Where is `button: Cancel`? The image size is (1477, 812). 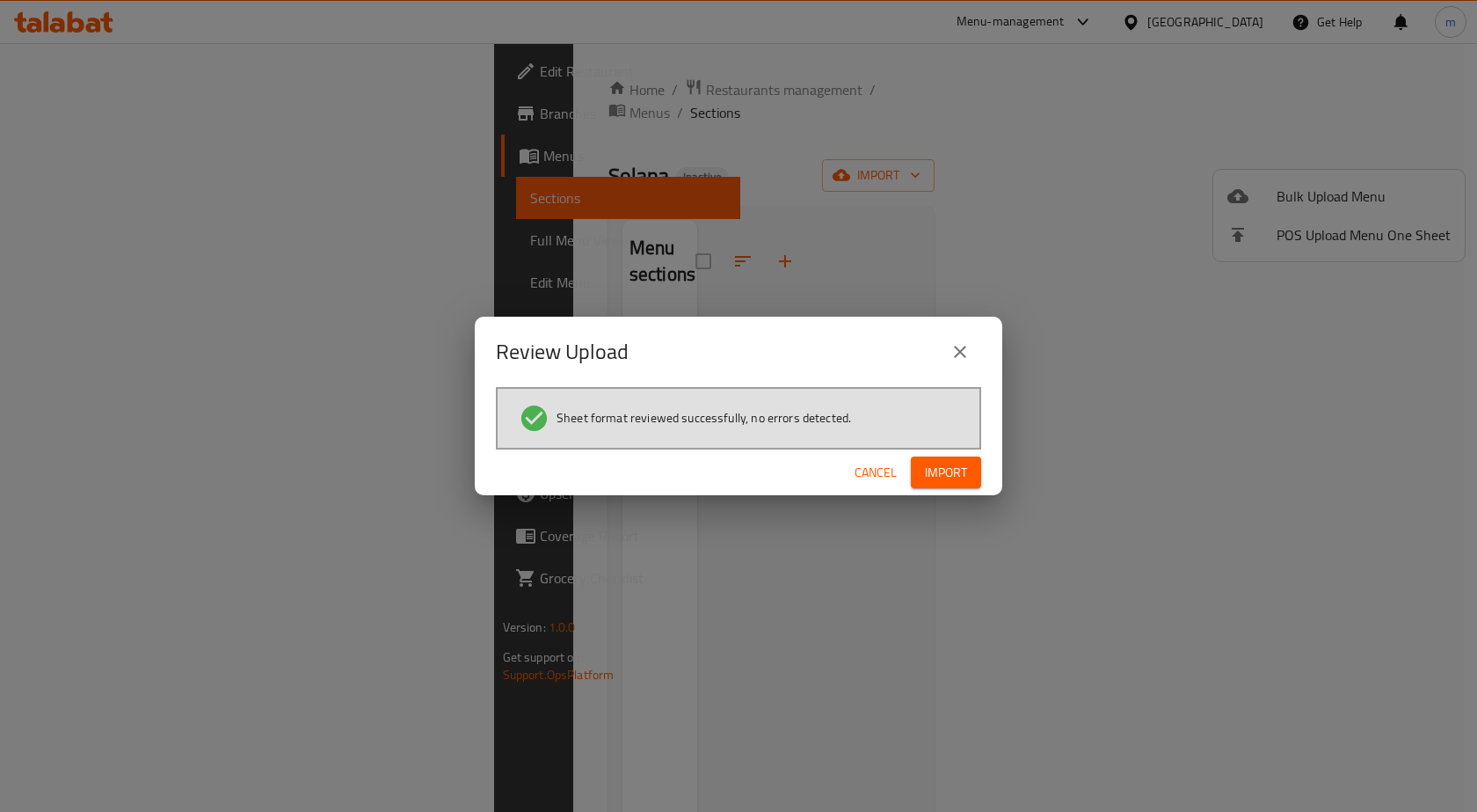 button: Cancel is located at coordinates (876, 472).